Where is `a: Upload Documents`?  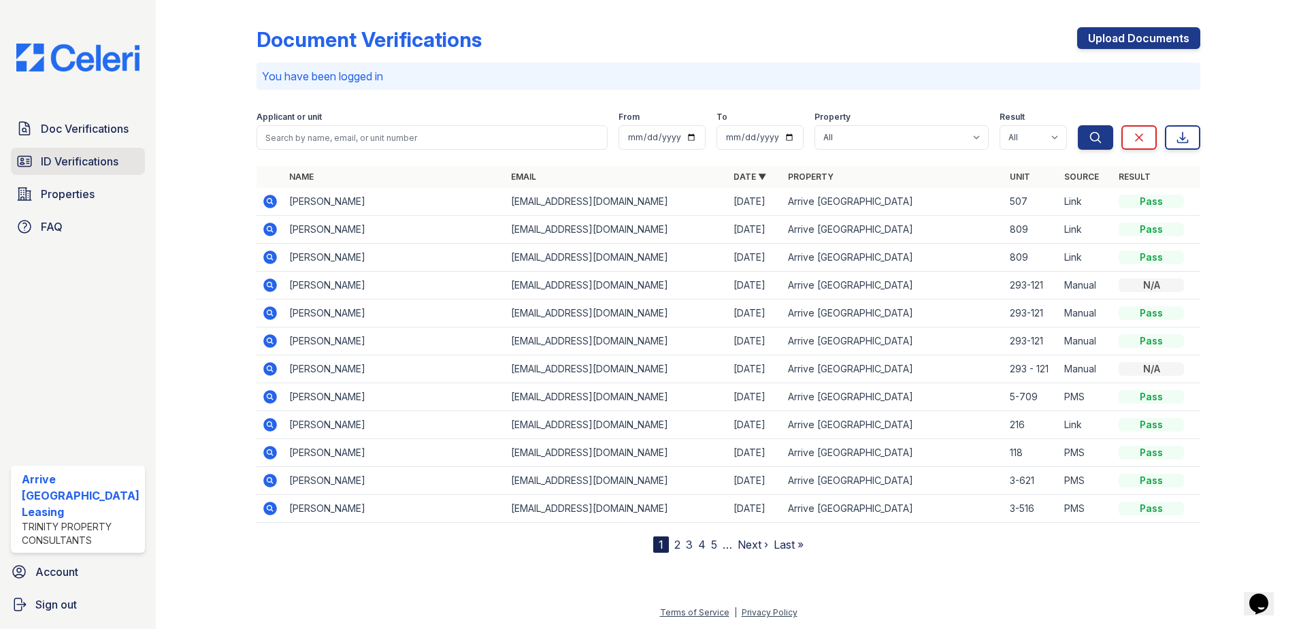 a: Upload Documents is located at coordinates (1139, 38).